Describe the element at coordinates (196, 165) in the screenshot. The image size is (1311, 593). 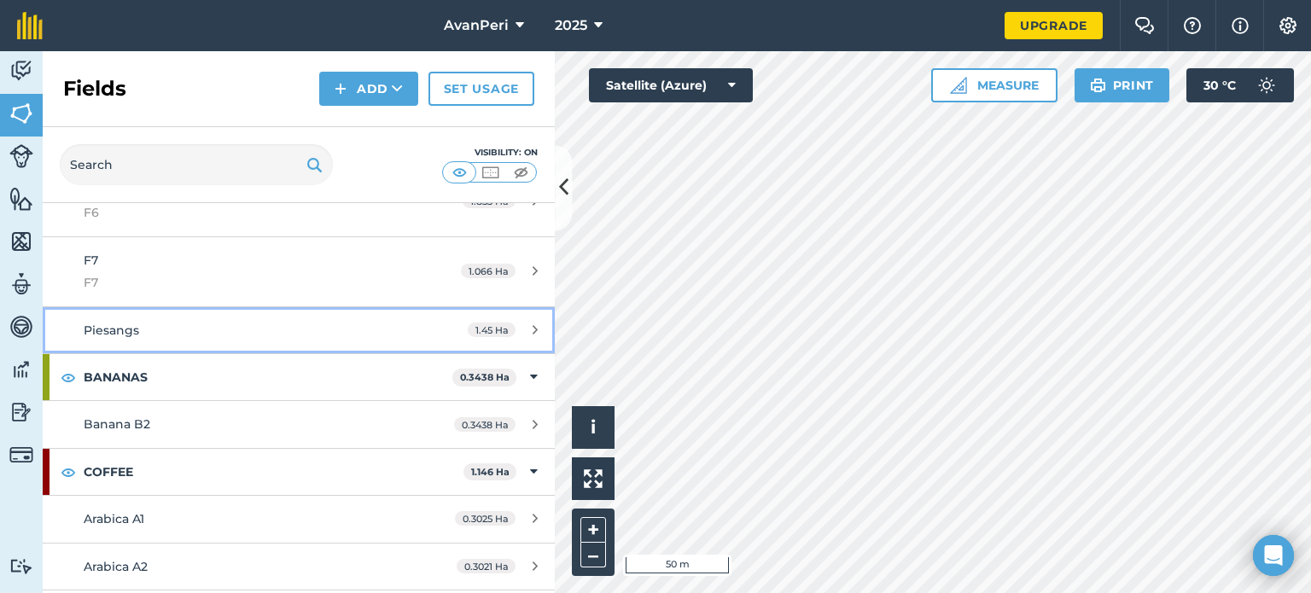
I see `input: Search` at that location.